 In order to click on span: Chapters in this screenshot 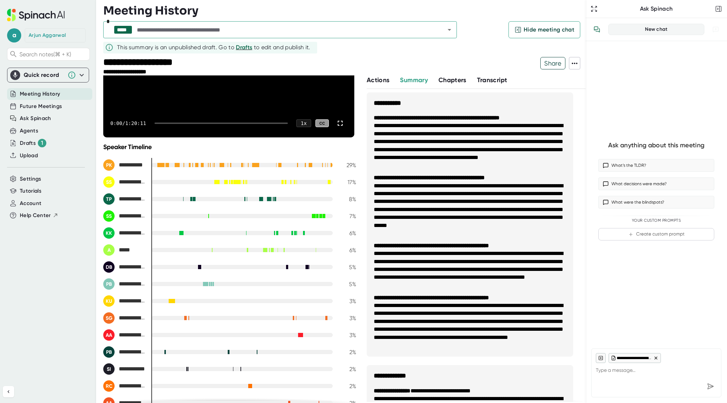, I will do `click(452, 80)`.